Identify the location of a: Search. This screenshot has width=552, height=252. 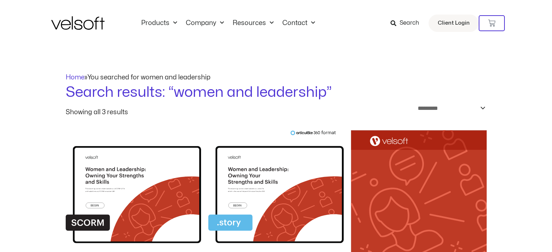
(407, 23).